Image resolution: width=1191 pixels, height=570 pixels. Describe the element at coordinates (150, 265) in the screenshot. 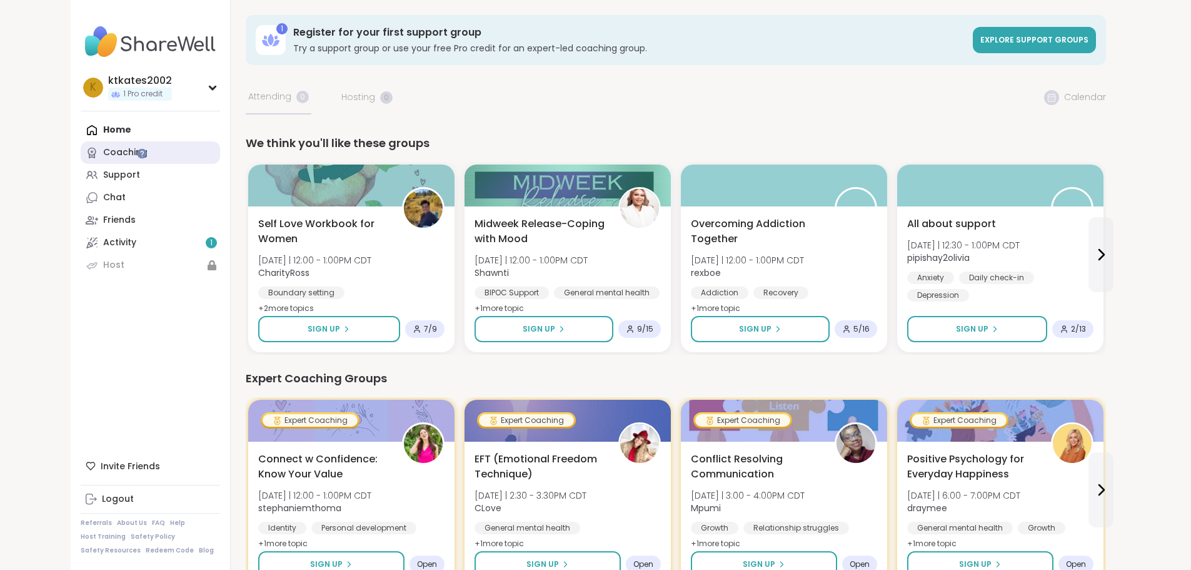

I see `a: Host` at that location.